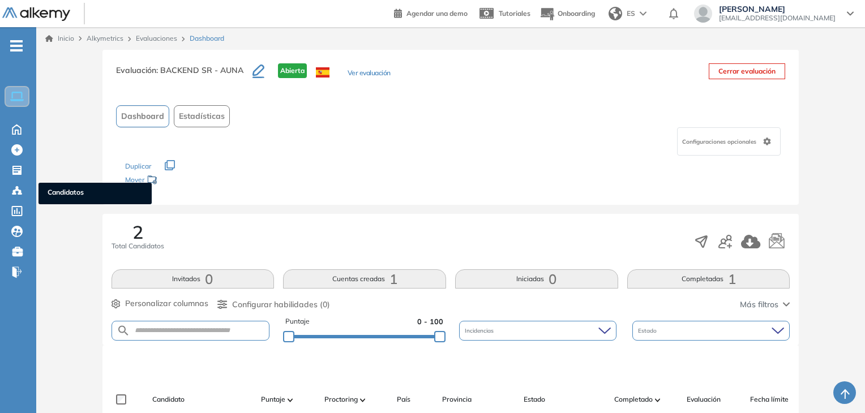  Describe the element at coordinates (643, 14) in the screenshot. I see `img: arrow` at that location.